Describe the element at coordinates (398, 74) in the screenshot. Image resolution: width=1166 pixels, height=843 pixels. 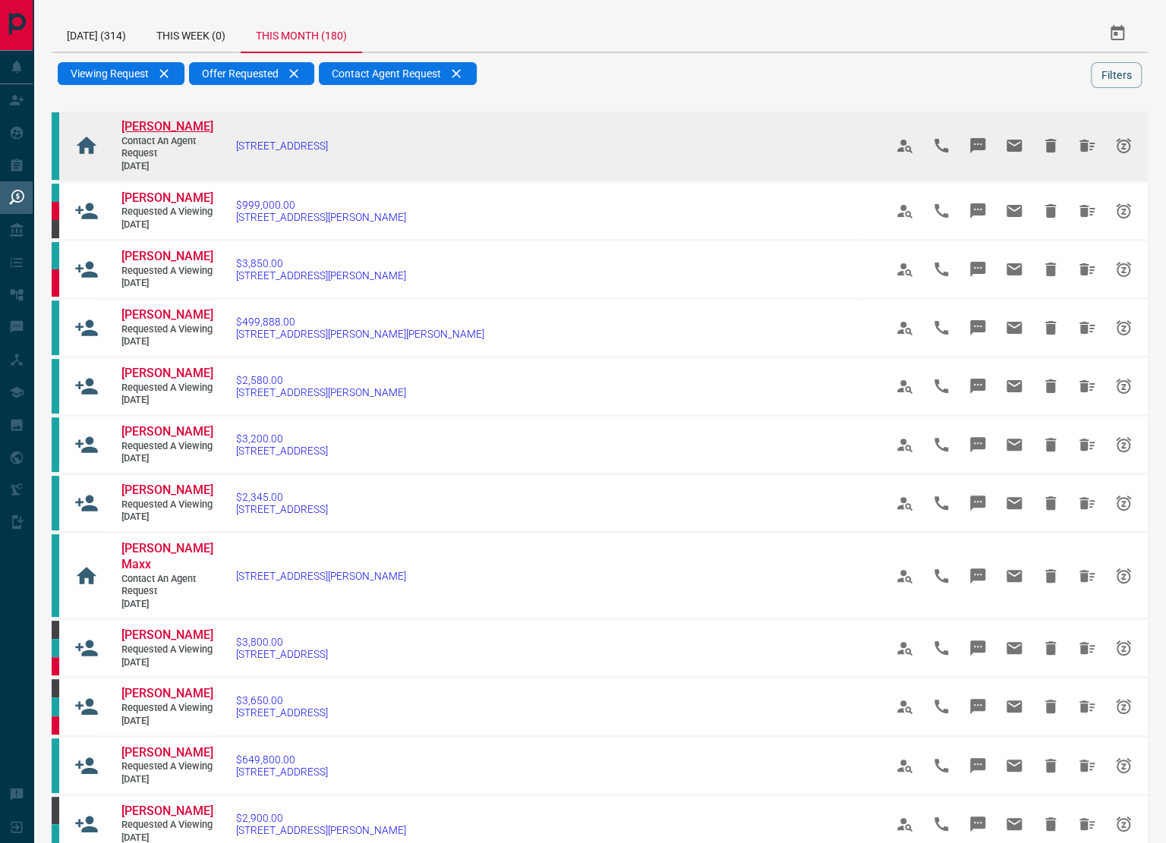
I see `div: Contact Agent Request` at that location.